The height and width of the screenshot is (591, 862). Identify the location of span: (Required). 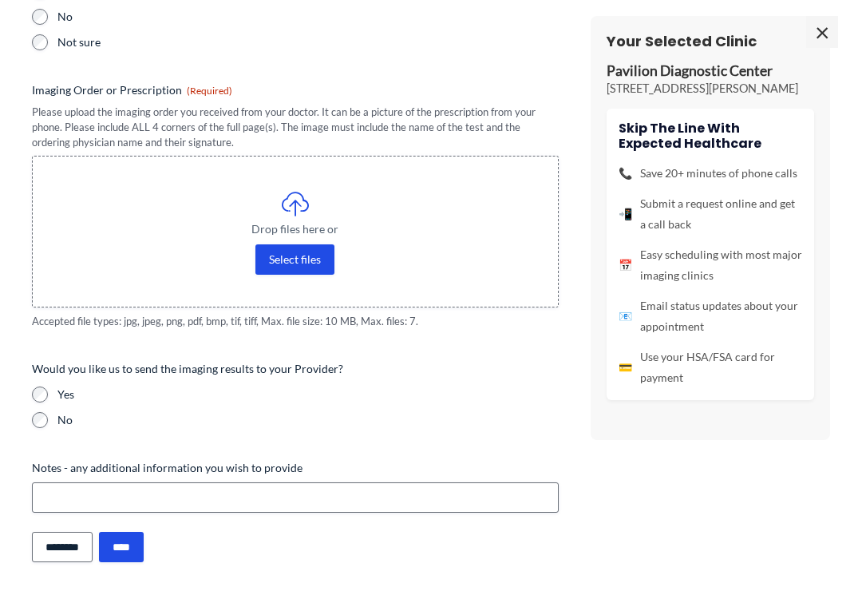
(209, 90).